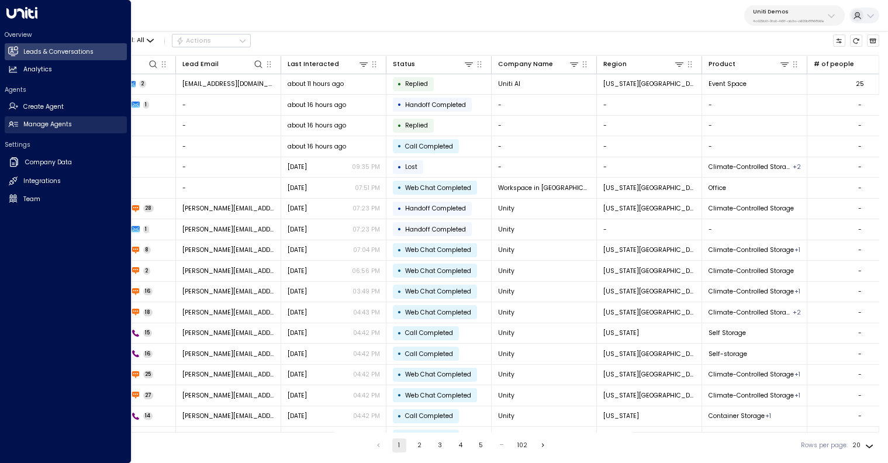 The width and height of the screenshot is (888, 463). I want to click on h2: Agents, so click(65, 89).